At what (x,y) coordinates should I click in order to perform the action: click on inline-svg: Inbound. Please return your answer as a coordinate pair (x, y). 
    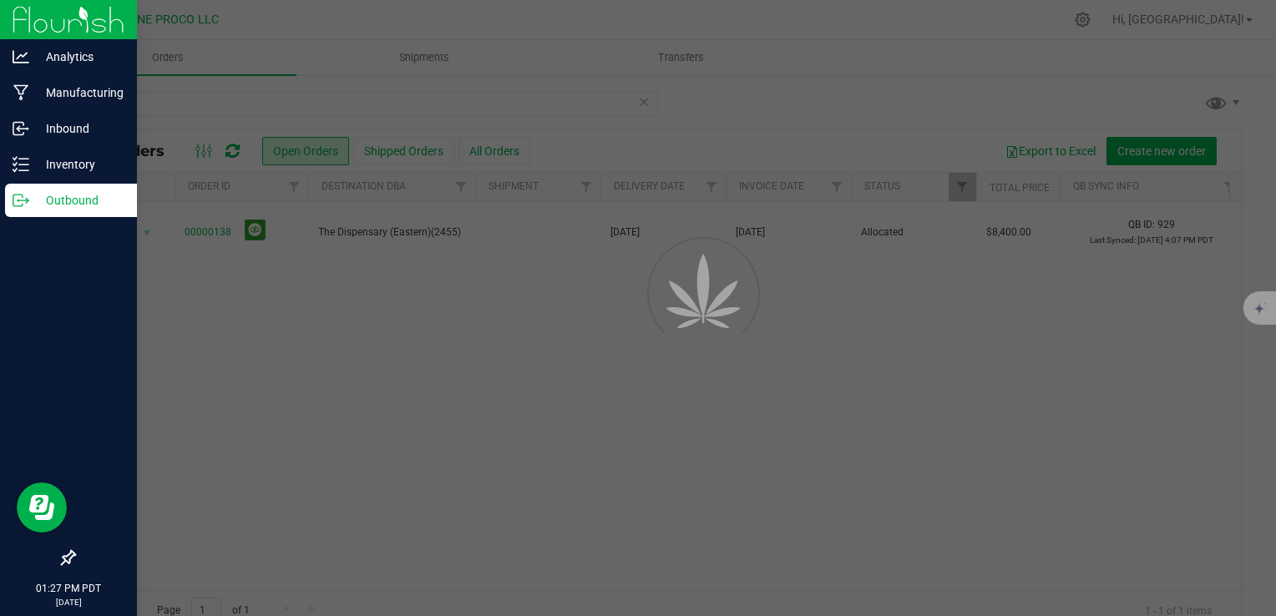
    Looking at the image, I should click on (21, 129).